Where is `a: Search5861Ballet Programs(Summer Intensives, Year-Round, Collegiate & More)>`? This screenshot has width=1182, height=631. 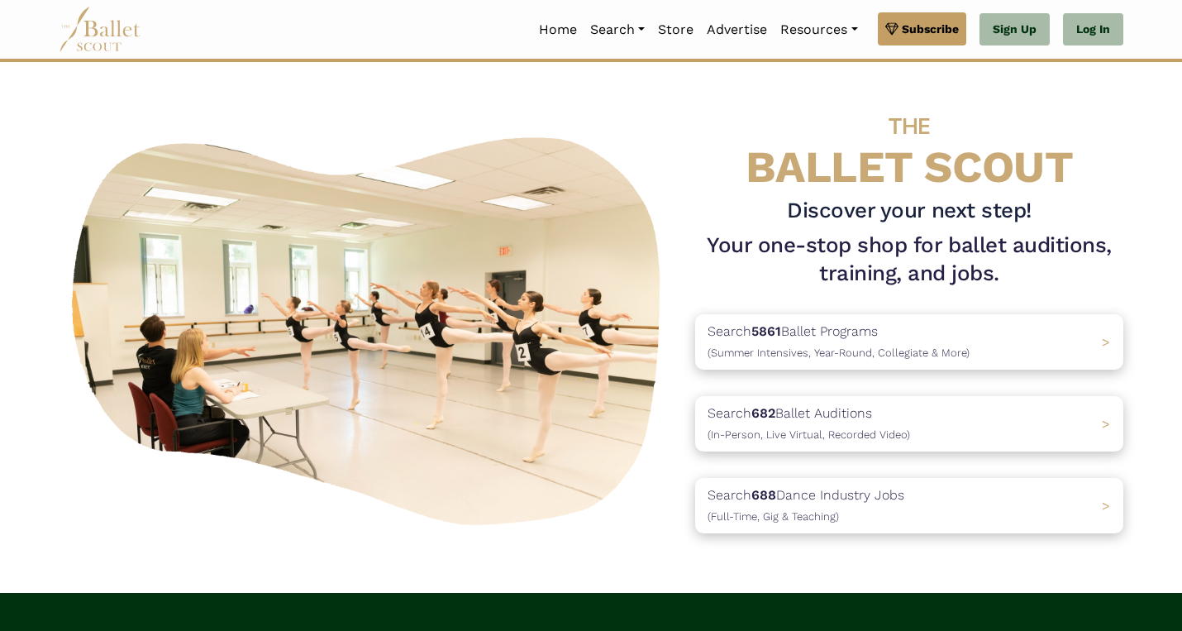
a: Search5861Ballet Programs(Summer Intensives, Year-Round, Collegiate & More)> is located at coordinates (909, 341).